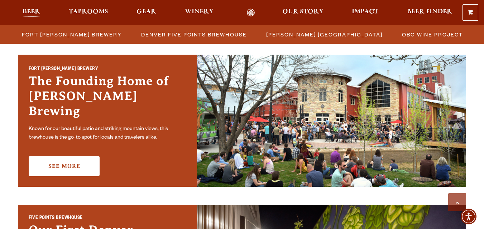  What do you see at coordinates (88, 12) in the screenshot?
I see `span: Taprooms` at bounding box center [88, 12].